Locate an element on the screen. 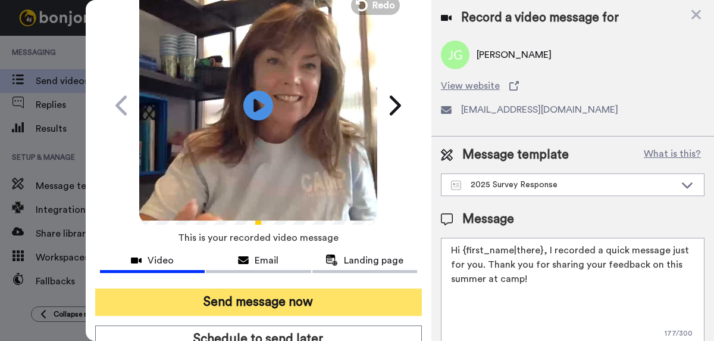  div: 2025 Survey Response is located at coordinates (563, 185).